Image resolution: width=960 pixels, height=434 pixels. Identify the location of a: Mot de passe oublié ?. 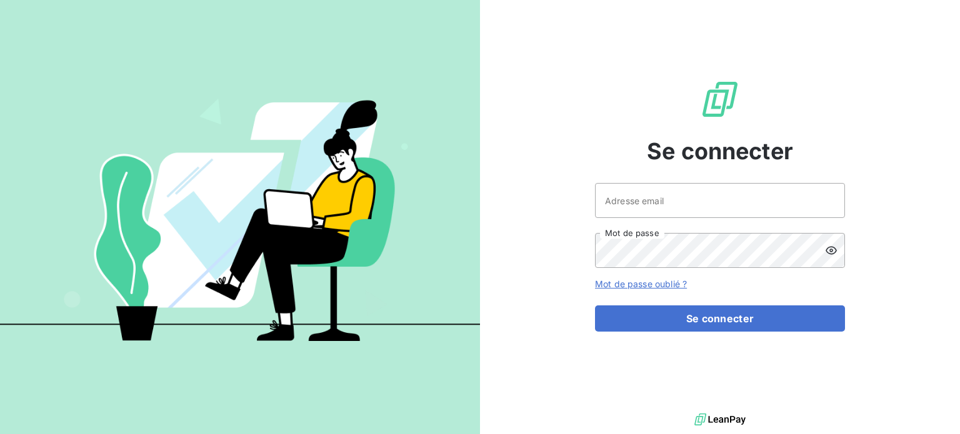
(640, 284).